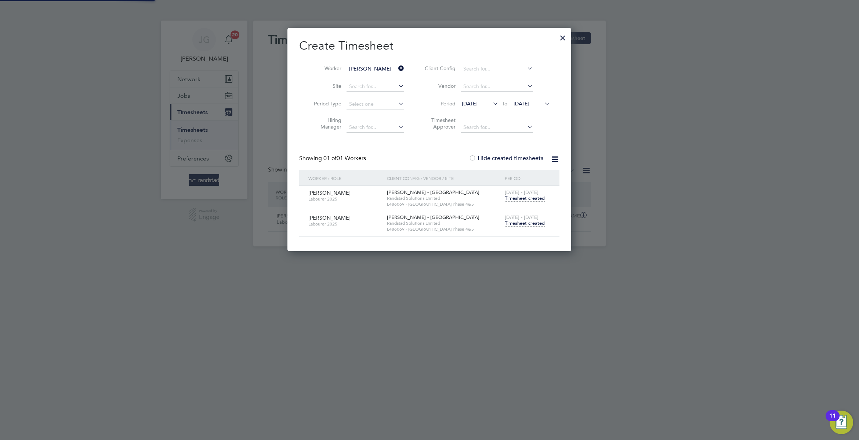 Image resolution: width=859 pixels, height=440 pixels. I want to click on label: Period, so click(439, 104).